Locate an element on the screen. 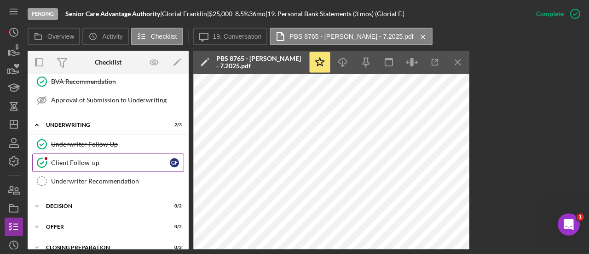 The width and height of the screenshot is (589, 254). label: Overview is located at coordinates (61, 36).